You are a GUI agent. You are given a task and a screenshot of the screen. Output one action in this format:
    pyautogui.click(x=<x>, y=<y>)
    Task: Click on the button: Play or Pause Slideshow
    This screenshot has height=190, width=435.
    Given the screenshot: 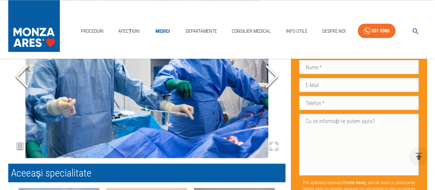 What is the action you would take?
    pyautogui.click(x=20, y=145)
    